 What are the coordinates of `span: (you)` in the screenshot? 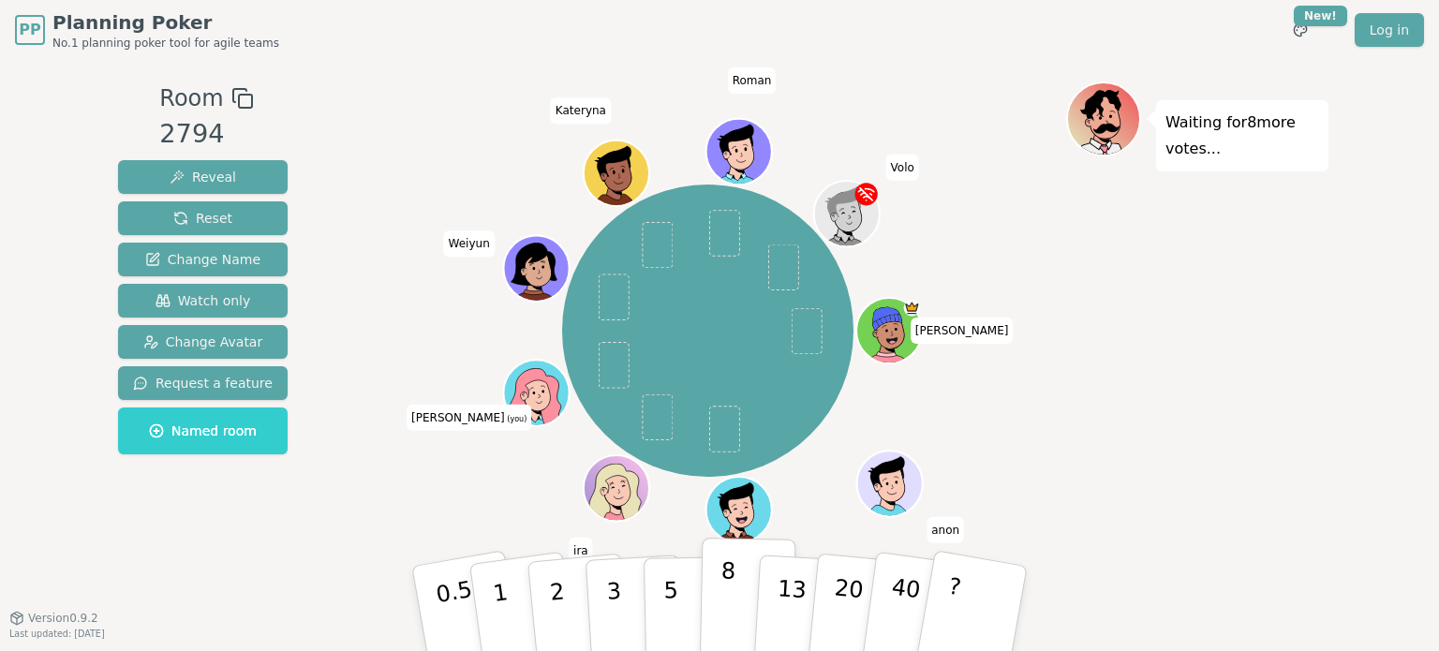 It's located at (516, 419).